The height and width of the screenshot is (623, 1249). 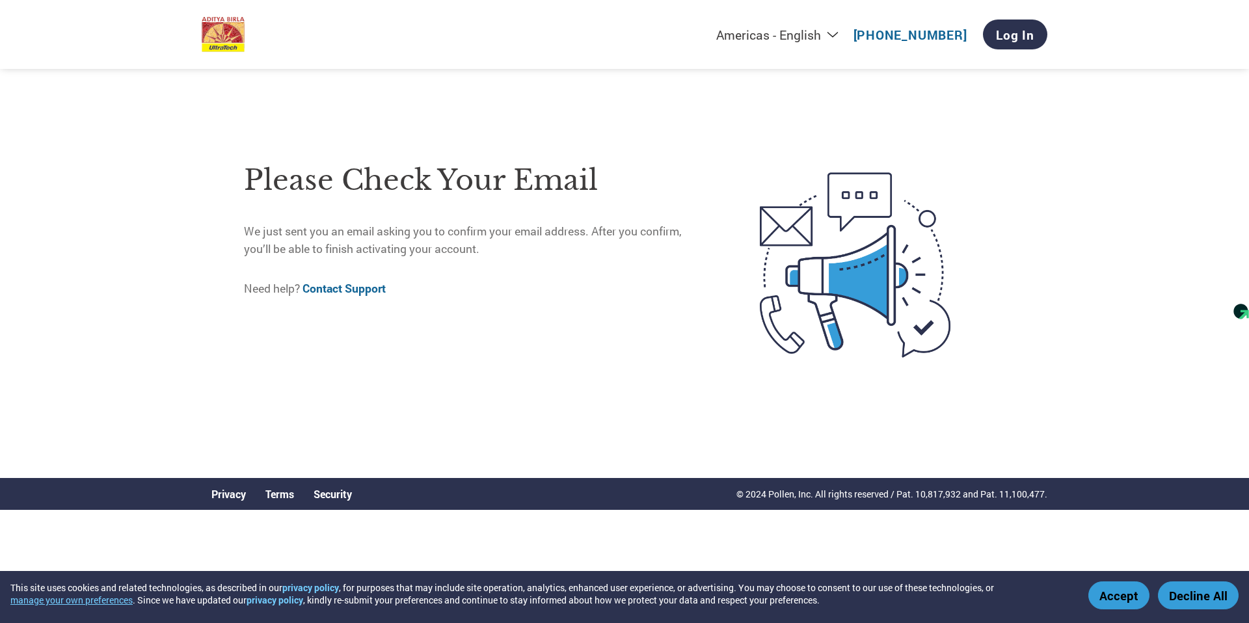 What do you see at coordinates (332, 494) in the screenshot?
I see `a: Security` at bounding box center [332, 494].